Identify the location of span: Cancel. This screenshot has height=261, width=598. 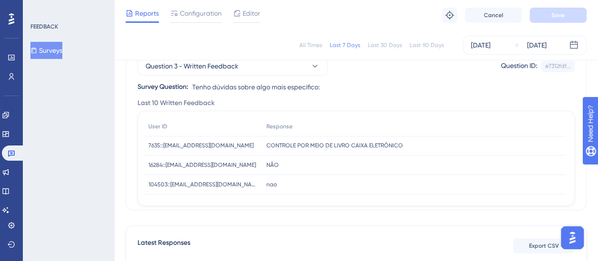
(494, 15).